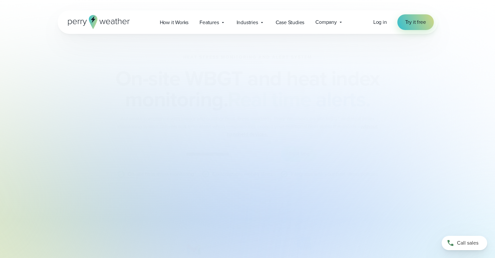 The height and width of the screenshot is (258, 495). What do you see at coordinates (380, 22) in the screenshot?
I see `span: Log in` at bounding box center [380, 22].